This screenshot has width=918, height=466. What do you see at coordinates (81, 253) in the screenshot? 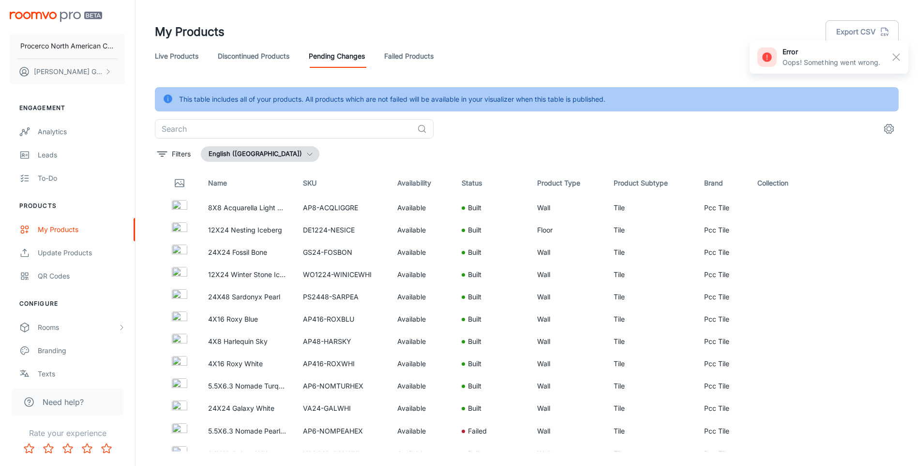
I see `div: Update Products` at bounding box center [81, 253].